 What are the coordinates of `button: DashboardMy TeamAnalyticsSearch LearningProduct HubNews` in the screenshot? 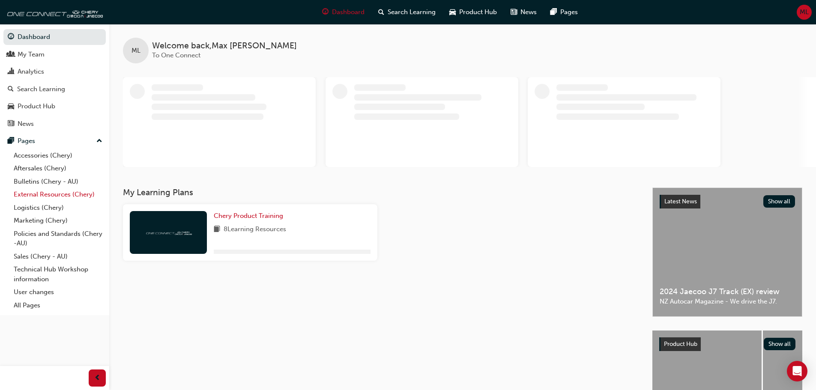 It's located at (54, 80).